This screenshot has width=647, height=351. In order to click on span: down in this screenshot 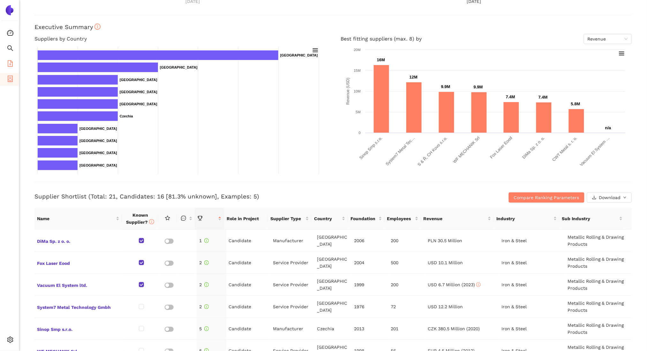, I will do `click(625, 198)`.